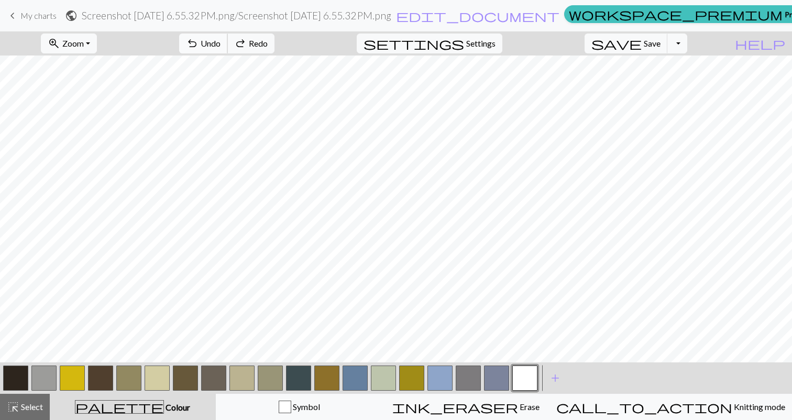 The height and width of the screenshot is (420, 792). What do you see at coordinates (177, 407) in the screenshot?
I see `span: Colour` at bounding box center [177, 407].